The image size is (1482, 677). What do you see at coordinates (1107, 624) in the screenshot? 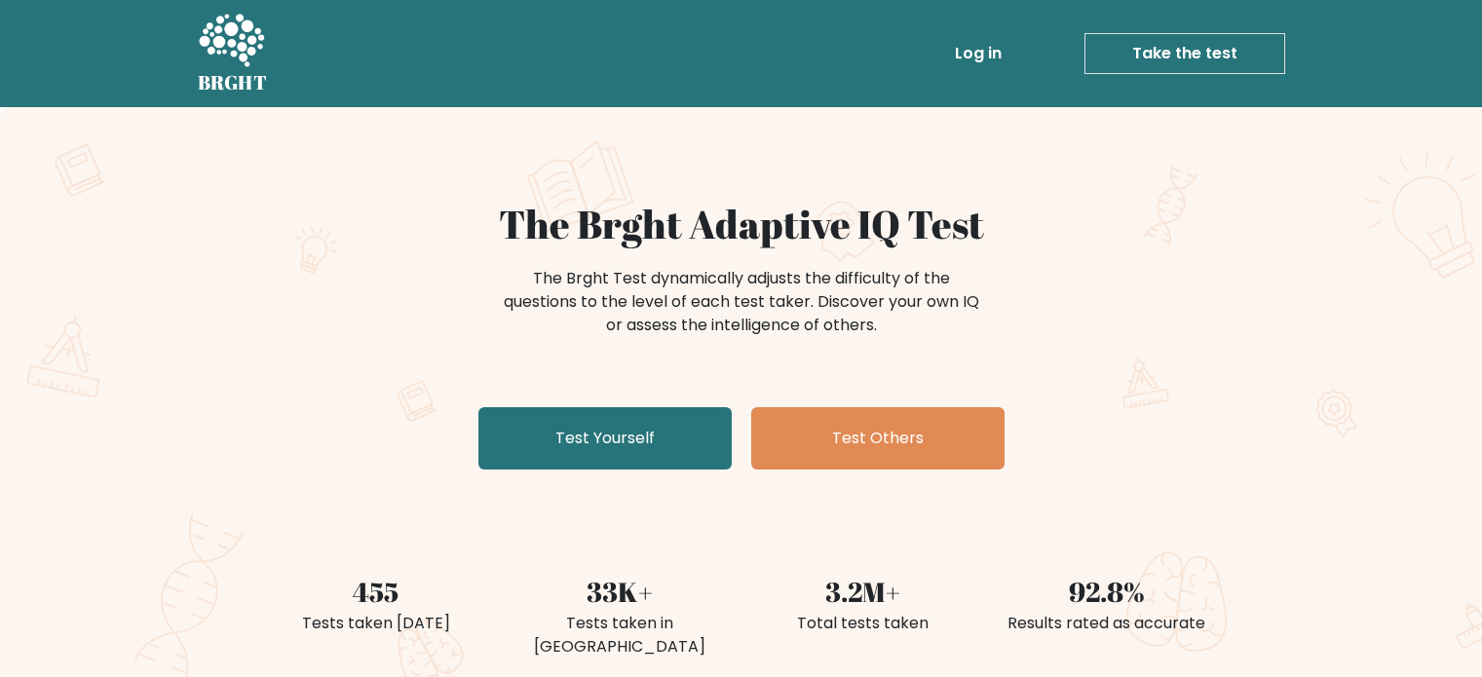
I see `div: Results rated as accurate` at bounding box center [1107, 624].